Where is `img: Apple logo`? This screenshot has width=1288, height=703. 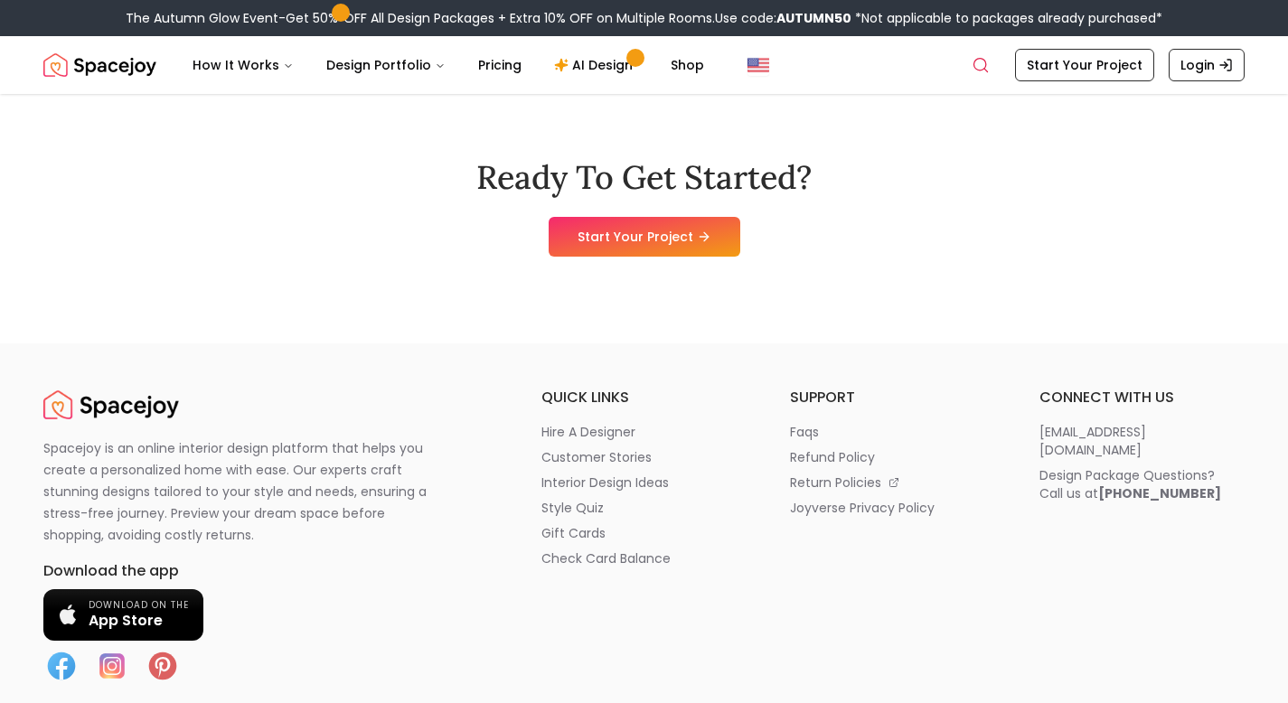
img: Apple logo is located at coordinates (68, 615).